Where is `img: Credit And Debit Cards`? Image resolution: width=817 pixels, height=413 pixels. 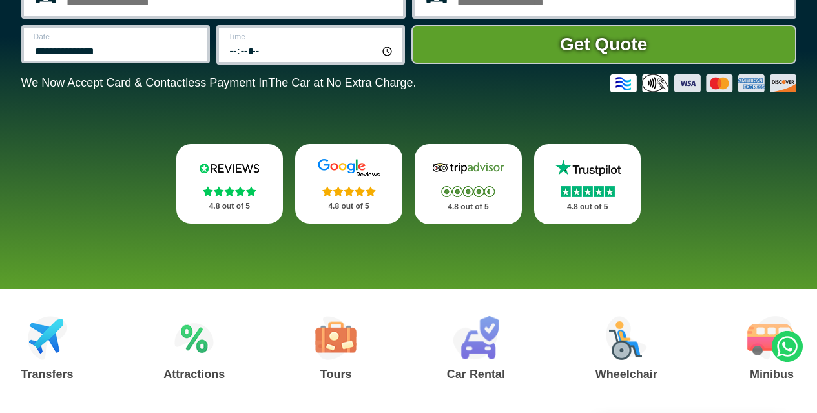 img: Credit And Debit Cards is located at coordinates (703, 83).